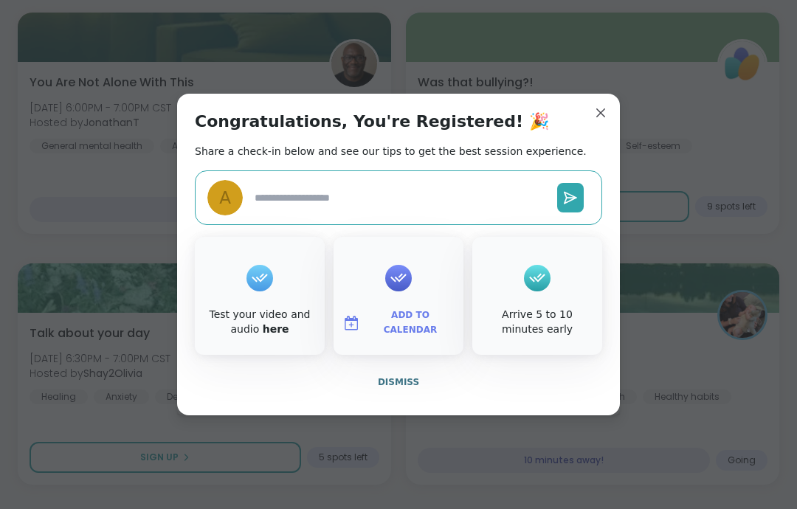  I want to click on h2: Share a check-in below and see our tips to get the best session experience., so click(390, 151).